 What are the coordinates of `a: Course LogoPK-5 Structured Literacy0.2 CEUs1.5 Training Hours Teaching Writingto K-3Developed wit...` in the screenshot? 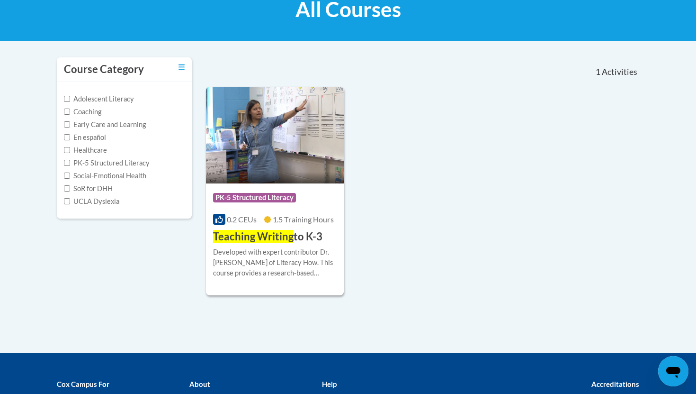 It's located at (275, 191).